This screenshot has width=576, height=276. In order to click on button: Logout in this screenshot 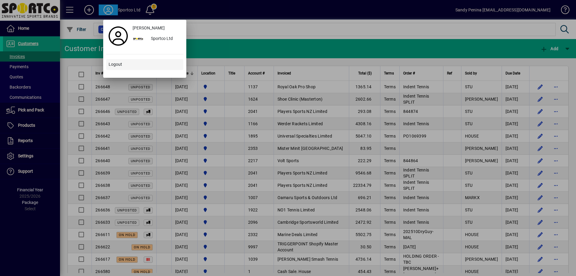, I will do `click(145, 65)`.